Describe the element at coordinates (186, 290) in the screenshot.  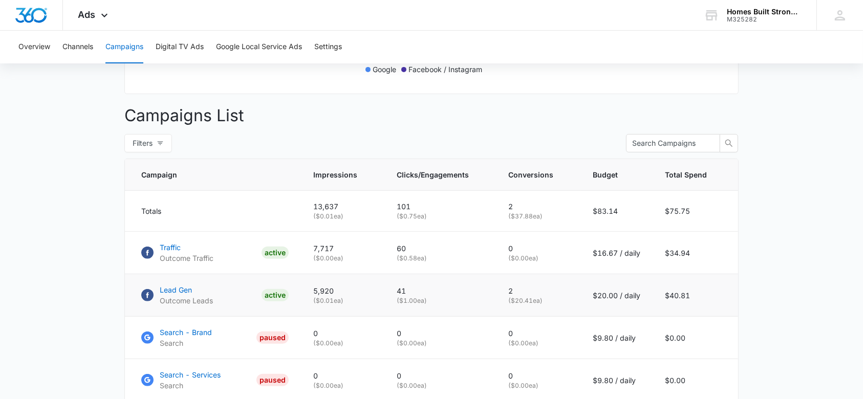
I see `p: Lead Gen` at that location.